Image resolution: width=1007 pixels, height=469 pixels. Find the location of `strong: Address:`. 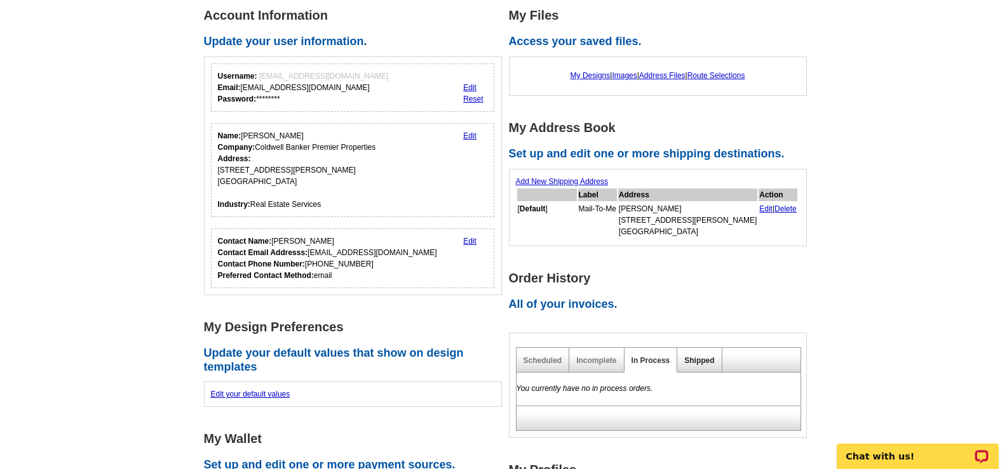

strong: Address: is located at coordinates (234, 159).